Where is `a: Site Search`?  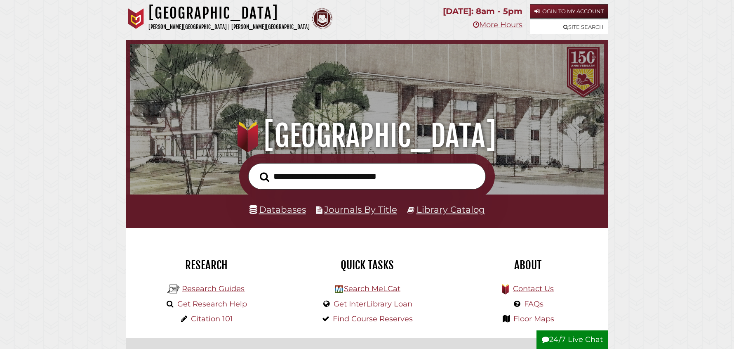 a: Site Search is located at coordinates (569, 27).